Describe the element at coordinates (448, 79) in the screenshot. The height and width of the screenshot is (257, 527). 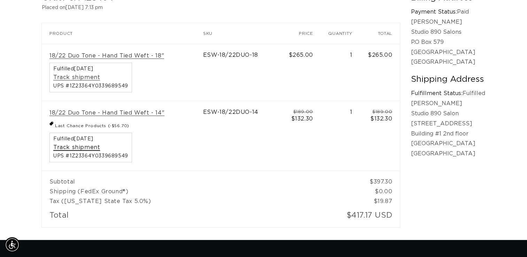
I see `h2: Shipping Address` at that location.